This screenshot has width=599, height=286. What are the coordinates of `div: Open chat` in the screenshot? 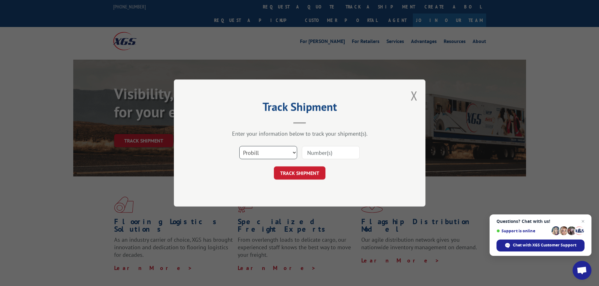 It's located at (582, 271).